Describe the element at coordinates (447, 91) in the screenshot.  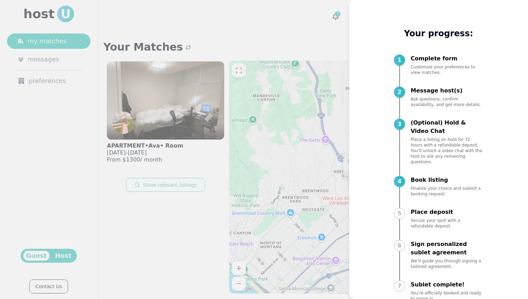
I see `p: Message host(s)` at that location.